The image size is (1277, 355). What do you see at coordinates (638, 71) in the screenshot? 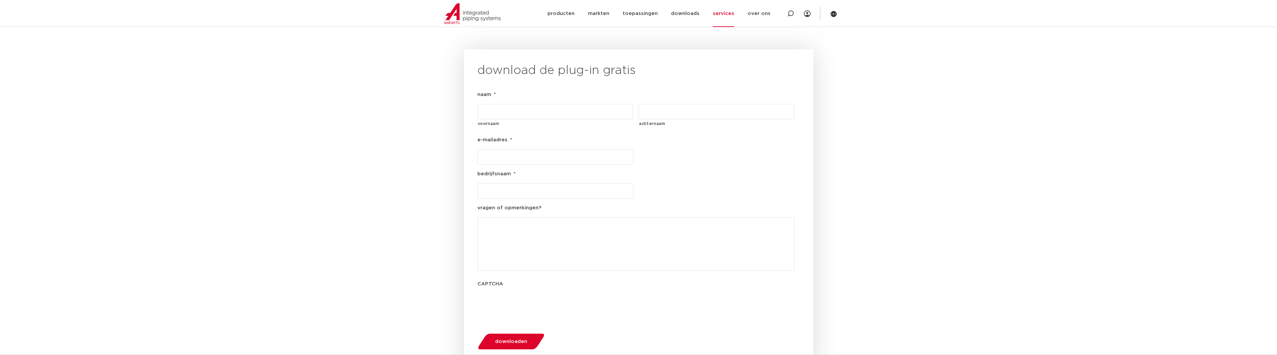
I see `h2: download de plug-in gratis` at bounding box center [638, 71].